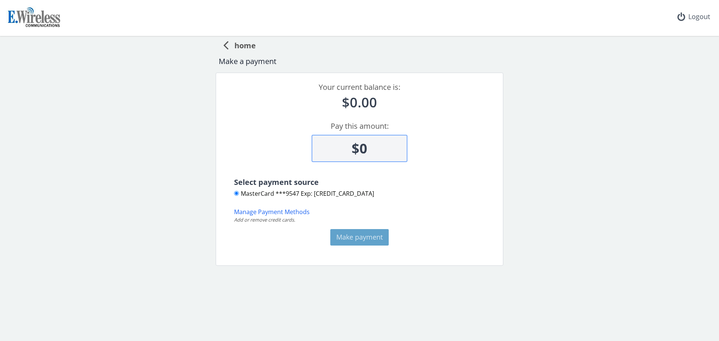  I want to click on div: Add or remove credit cards., so click(366, 220).